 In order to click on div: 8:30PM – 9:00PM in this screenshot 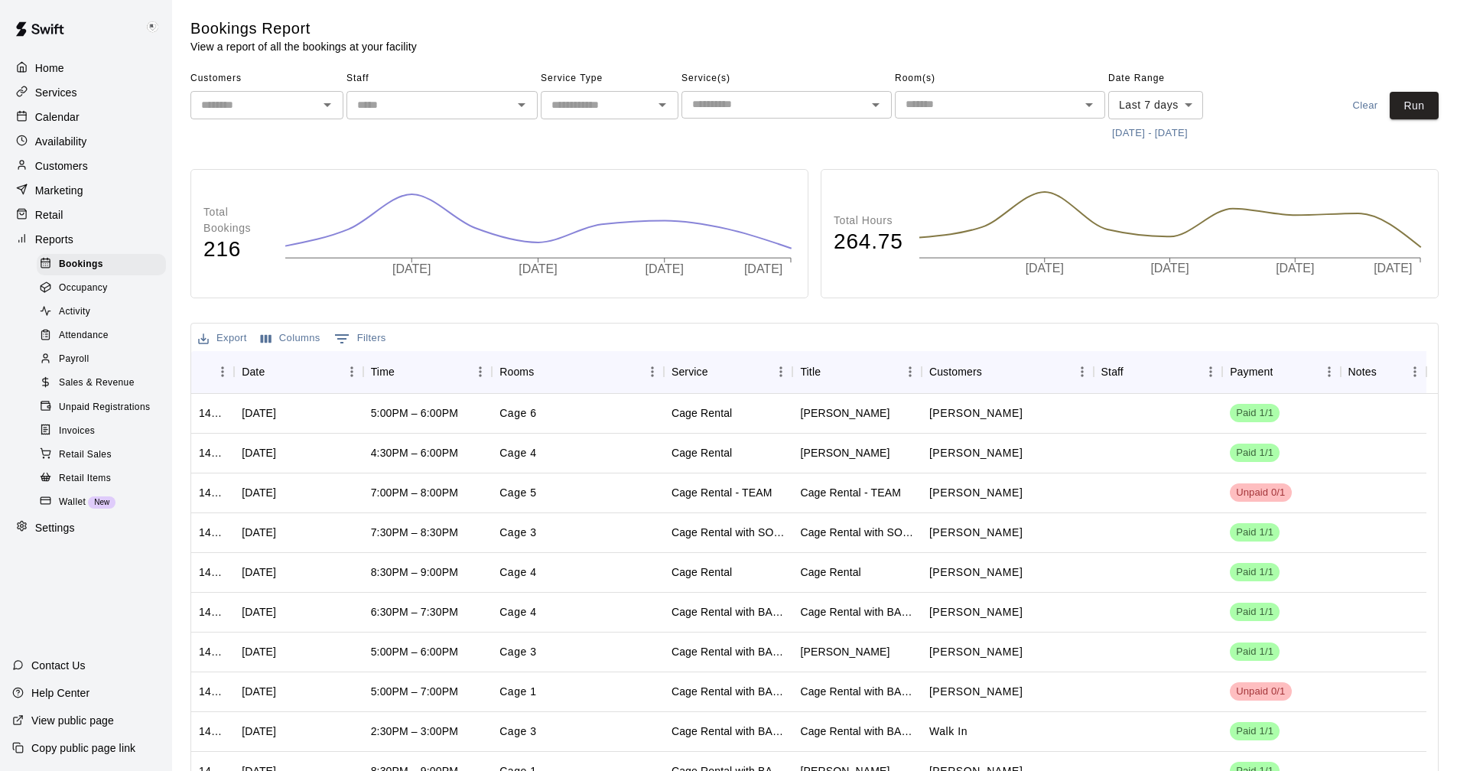, I will do `click(414, 572)`.